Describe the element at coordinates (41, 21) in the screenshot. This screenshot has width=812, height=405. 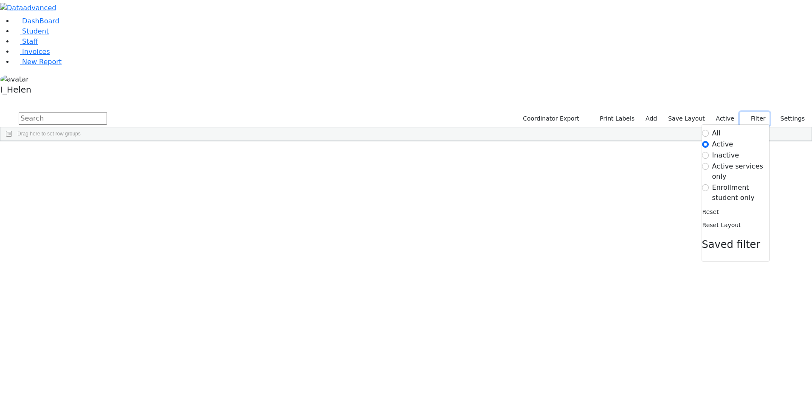
I see `span: DashBoard` at that location.